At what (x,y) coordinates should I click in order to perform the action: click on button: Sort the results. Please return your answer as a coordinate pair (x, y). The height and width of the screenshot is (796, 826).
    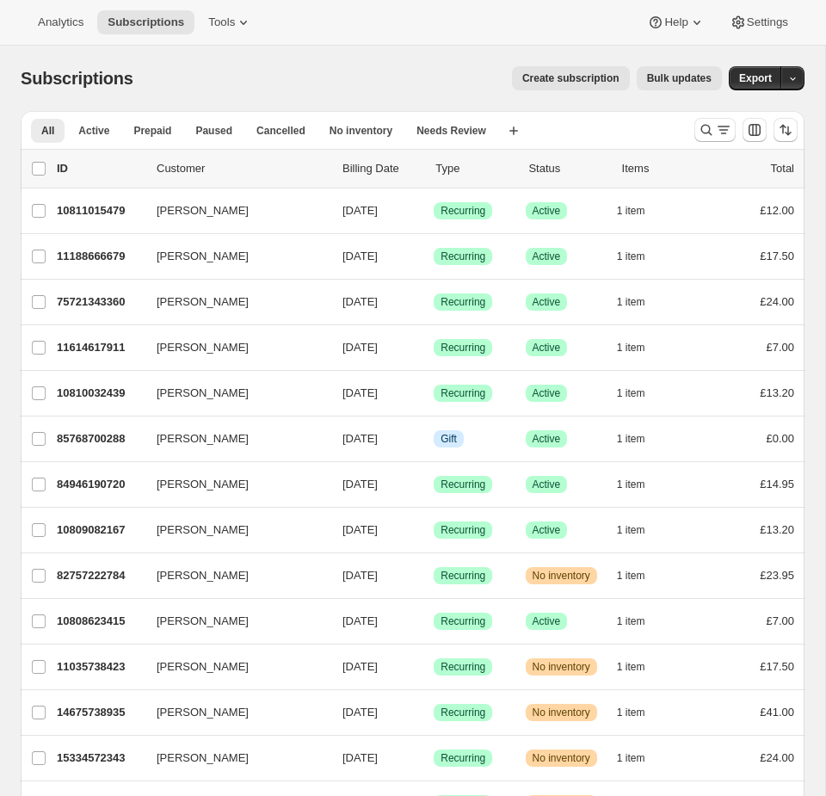
    Looking at the image, I should click on (786, 130).